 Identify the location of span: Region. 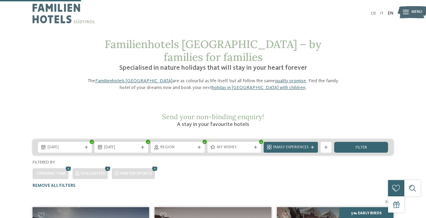
(178, 148).